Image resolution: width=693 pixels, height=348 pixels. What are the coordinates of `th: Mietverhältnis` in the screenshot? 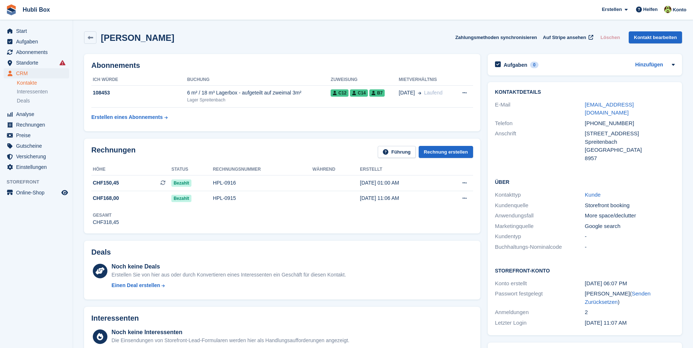 It's located at (426, 80).